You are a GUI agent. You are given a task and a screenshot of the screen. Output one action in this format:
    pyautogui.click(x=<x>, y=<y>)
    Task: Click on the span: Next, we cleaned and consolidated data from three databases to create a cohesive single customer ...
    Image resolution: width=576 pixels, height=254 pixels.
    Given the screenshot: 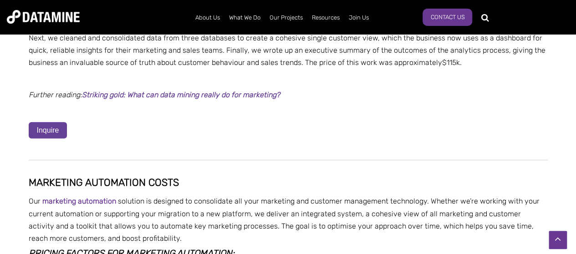 What is the action you would take?
    pyautogui.click(x=287, y=50)
    